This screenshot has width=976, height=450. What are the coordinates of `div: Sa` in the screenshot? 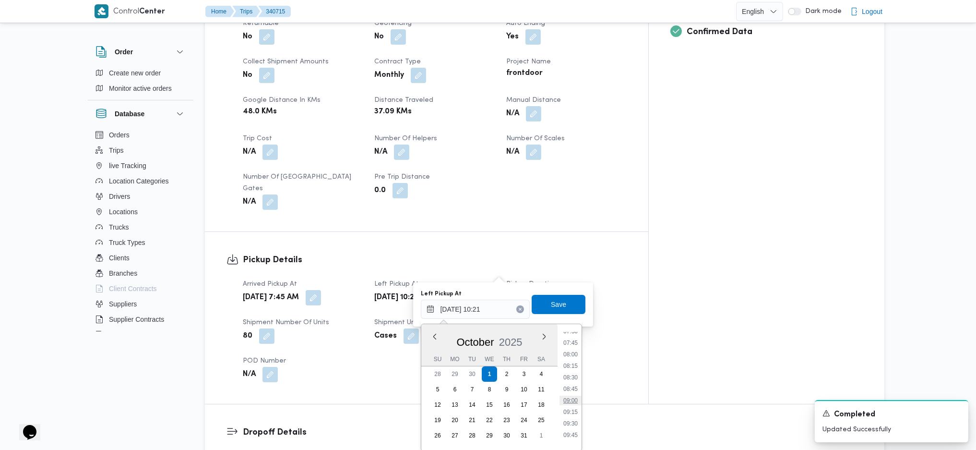 It's located at (541, 359).